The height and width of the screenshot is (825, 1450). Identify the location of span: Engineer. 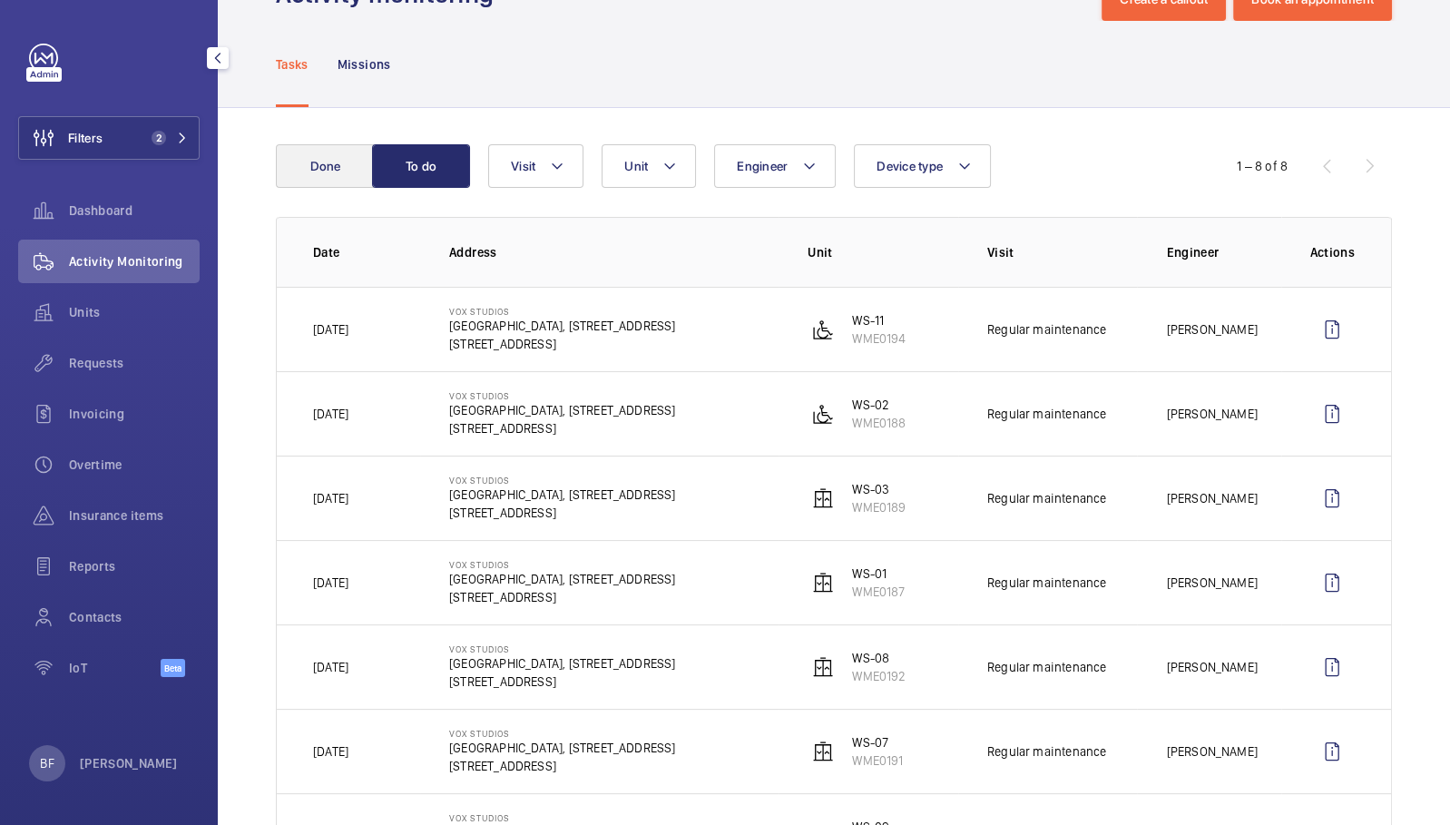
(762, 166).